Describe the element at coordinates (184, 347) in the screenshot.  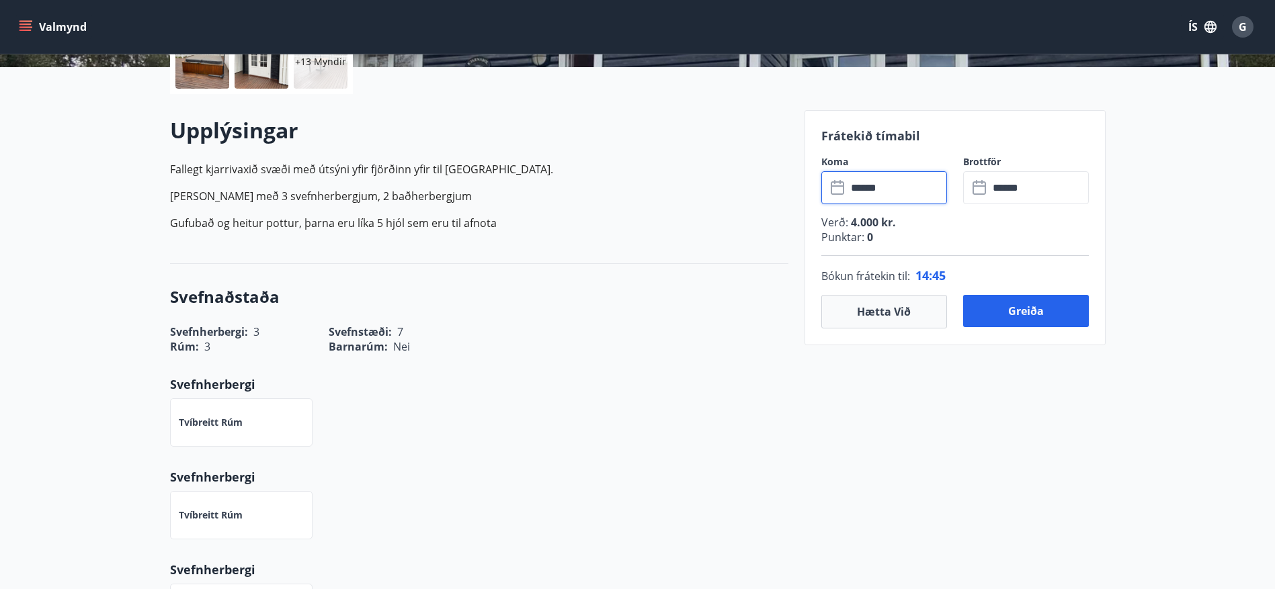
I see `span: Rúm :` at that location.